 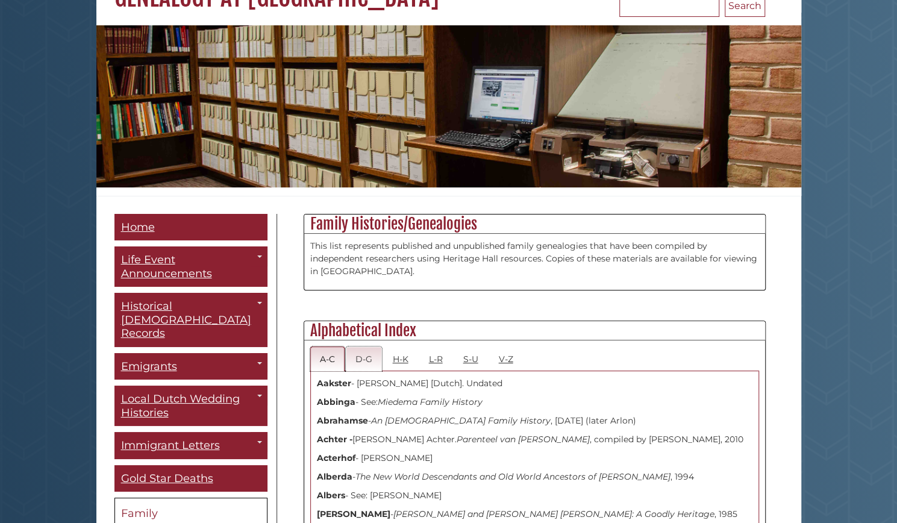 I want to click on a: H-K, so click(x=401, y=359).